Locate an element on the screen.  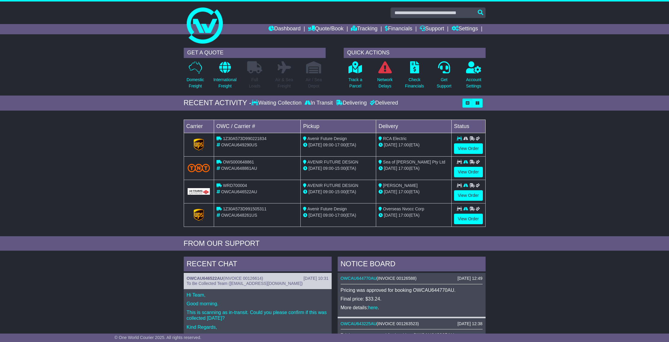
p: Hi Team, is located at coordinates (258, 295).